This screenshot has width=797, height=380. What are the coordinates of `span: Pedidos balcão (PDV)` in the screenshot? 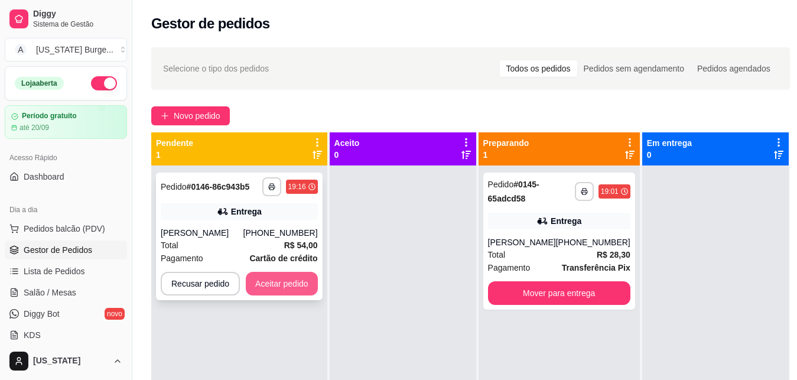 It's located at (64, 229).